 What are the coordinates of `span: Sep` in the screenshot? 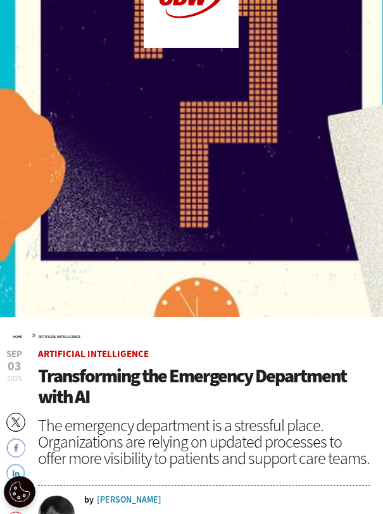 It's located at (14, 354).